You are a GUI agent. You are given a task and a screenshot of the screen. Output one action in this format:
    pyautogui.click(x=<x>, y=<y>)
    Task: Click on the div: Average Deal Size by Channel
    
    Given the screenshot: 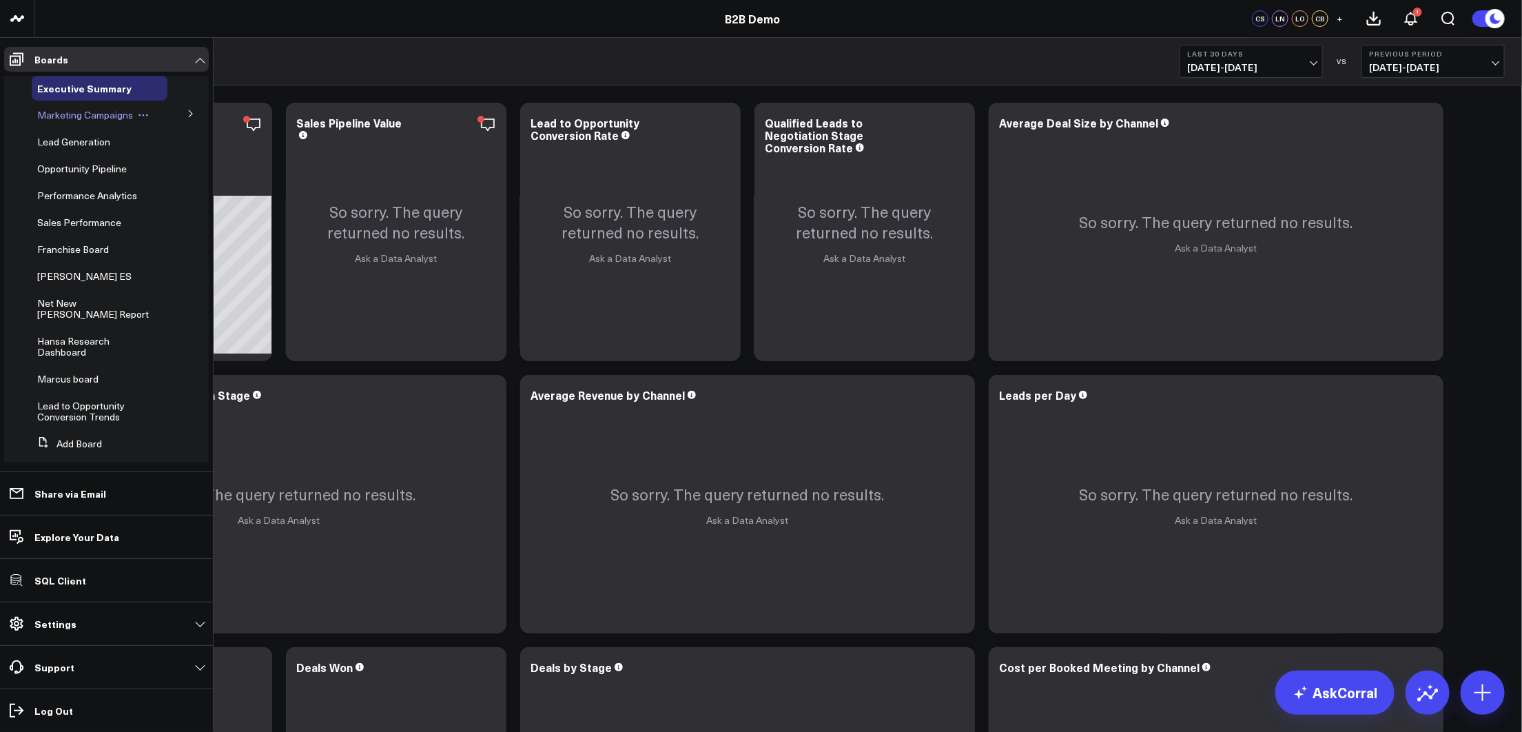 What is the action you would take?
    pyautogui.click(x=1078, y=123)
    